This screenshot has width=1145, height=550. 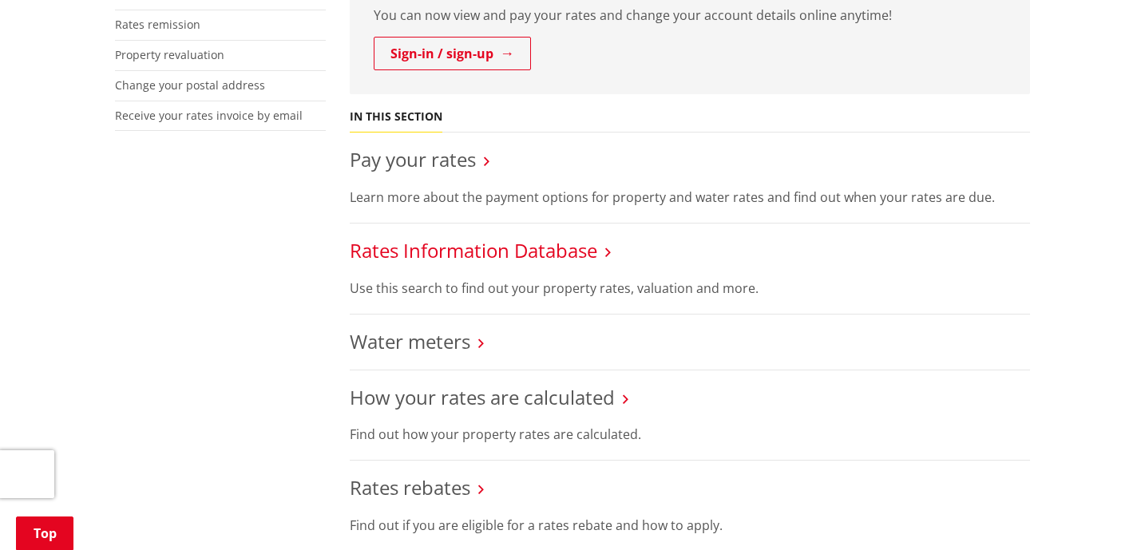 I want to click on p: Find out how your property rates are calculated., so click(x=690, y=434).